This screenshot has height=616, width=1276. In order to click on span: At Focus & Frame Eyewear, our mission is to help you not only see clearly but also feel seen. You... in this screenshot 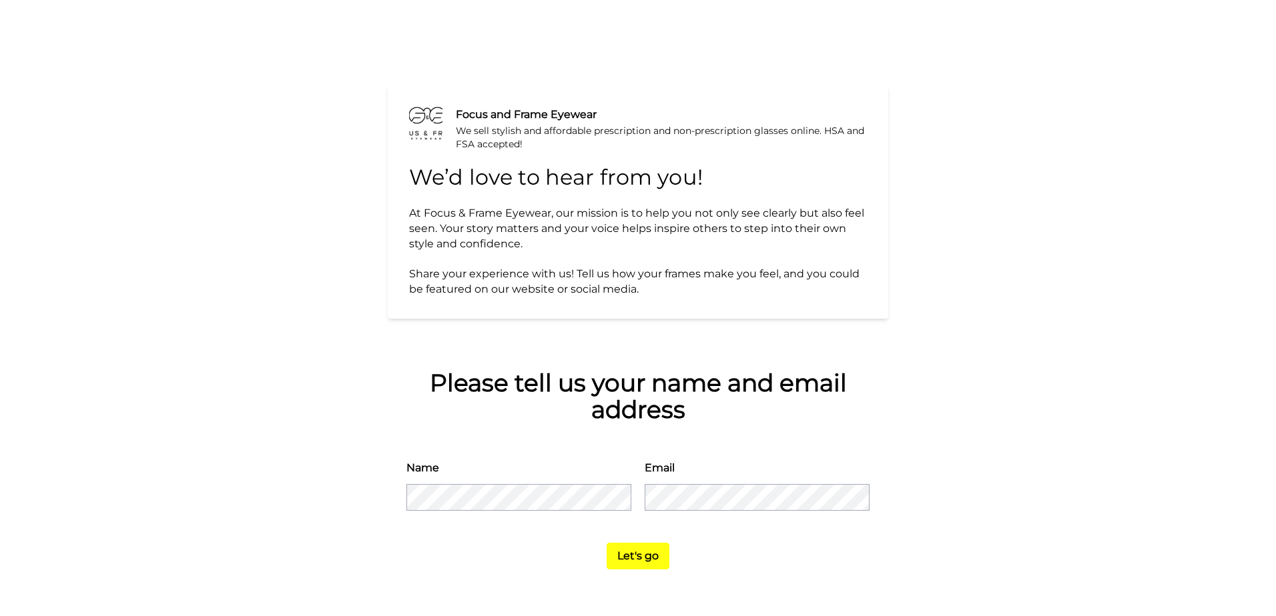, I will do `click(638, 228)`.